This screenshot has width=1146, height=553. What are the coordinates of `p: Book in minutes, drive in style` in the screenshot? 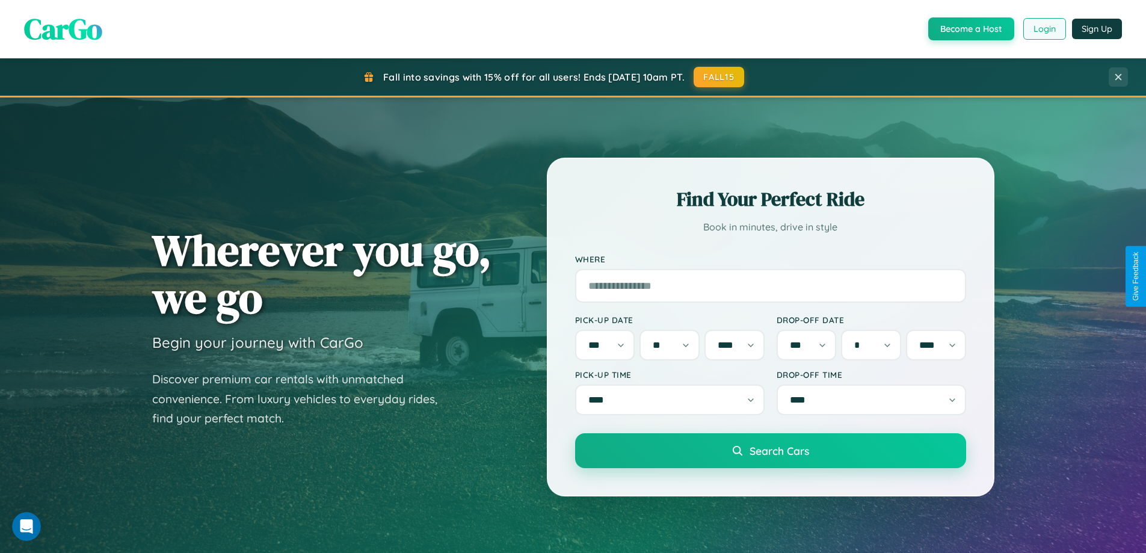 It's located at (771, 227).